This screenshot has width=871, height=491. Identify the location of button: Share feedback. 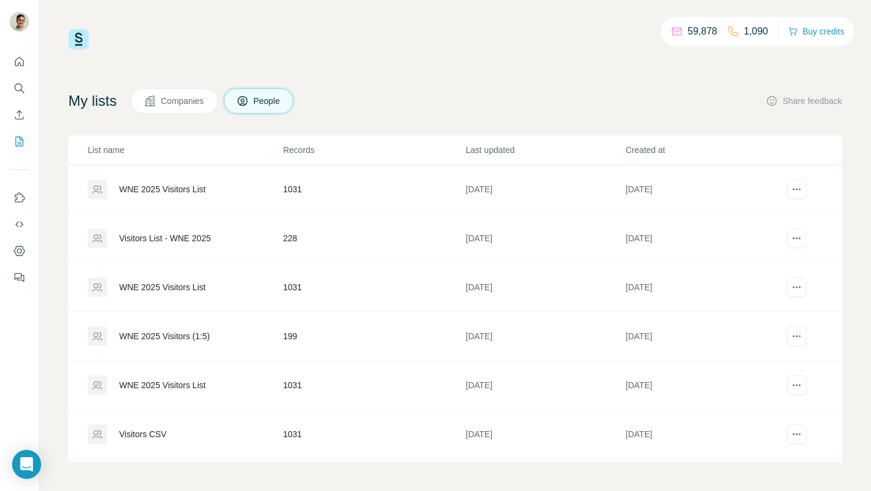
(804, 101).